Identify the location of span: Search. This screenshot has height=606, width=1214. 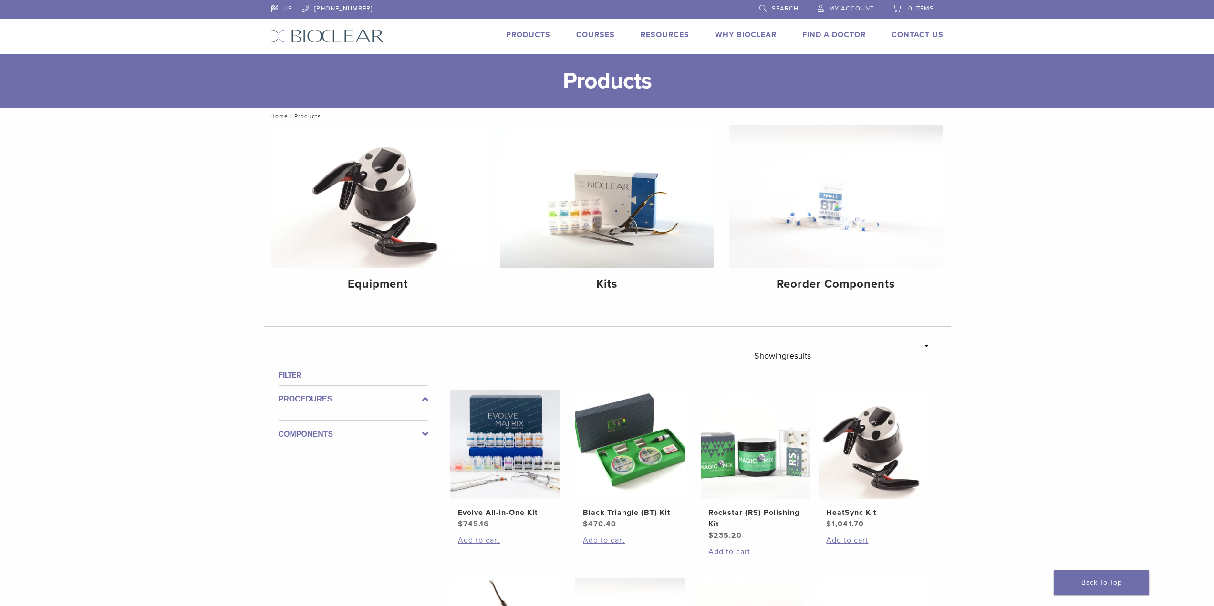
(785, 9).